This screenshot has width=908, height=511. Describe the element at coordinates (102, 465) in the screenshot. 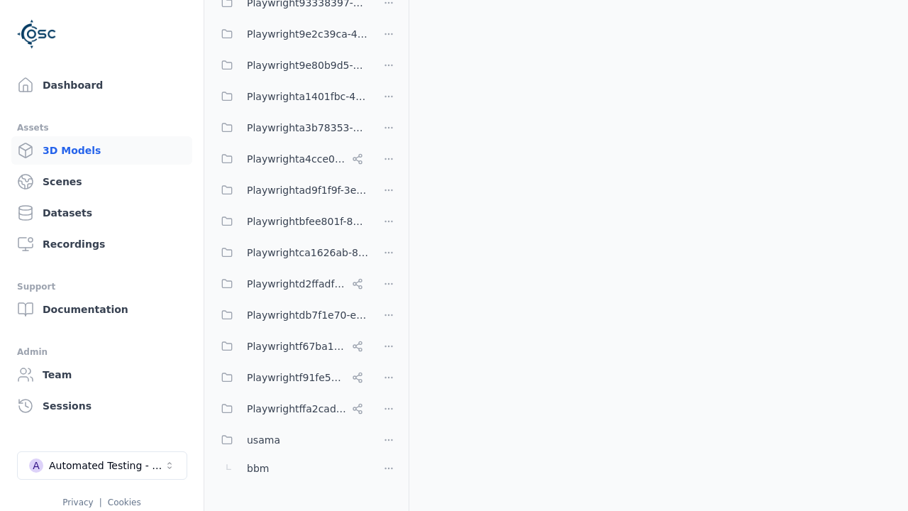

I see `button: Select a workspace` at that location.